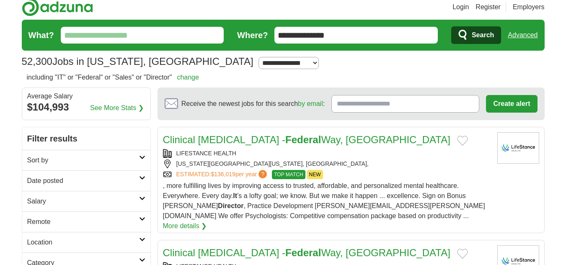  Describe the element at coordinates (86, 201) in the screenshot. I see `a: Salary` at that location.